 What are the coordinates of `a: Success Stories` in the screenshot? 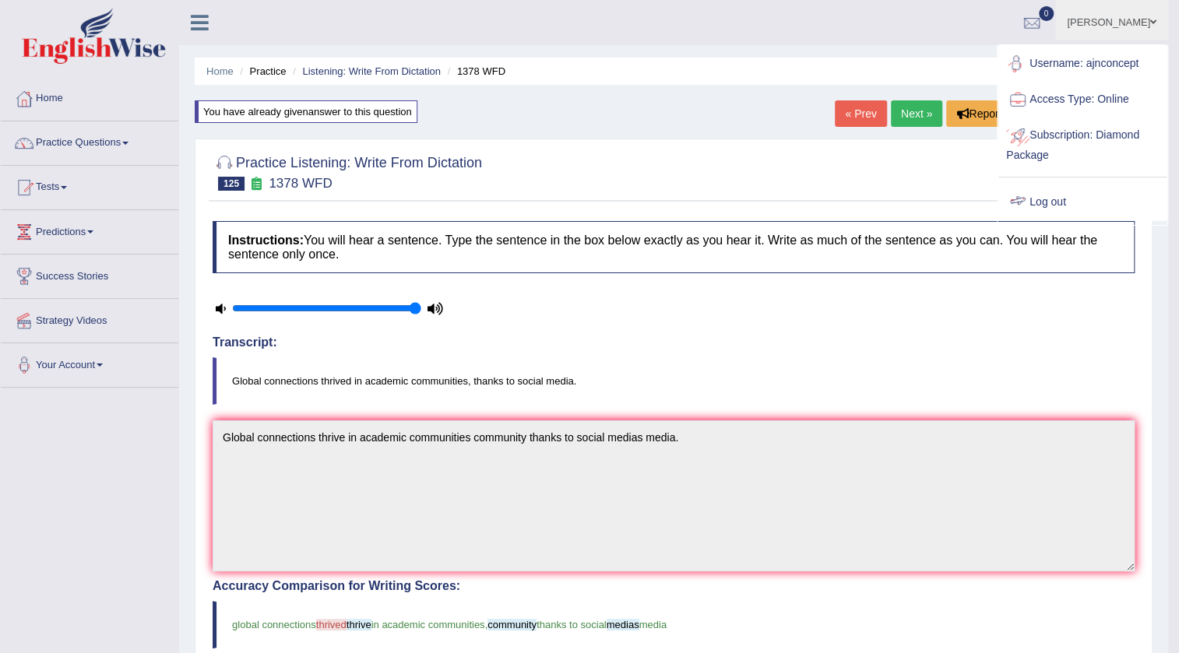 It's located at (90, 274).